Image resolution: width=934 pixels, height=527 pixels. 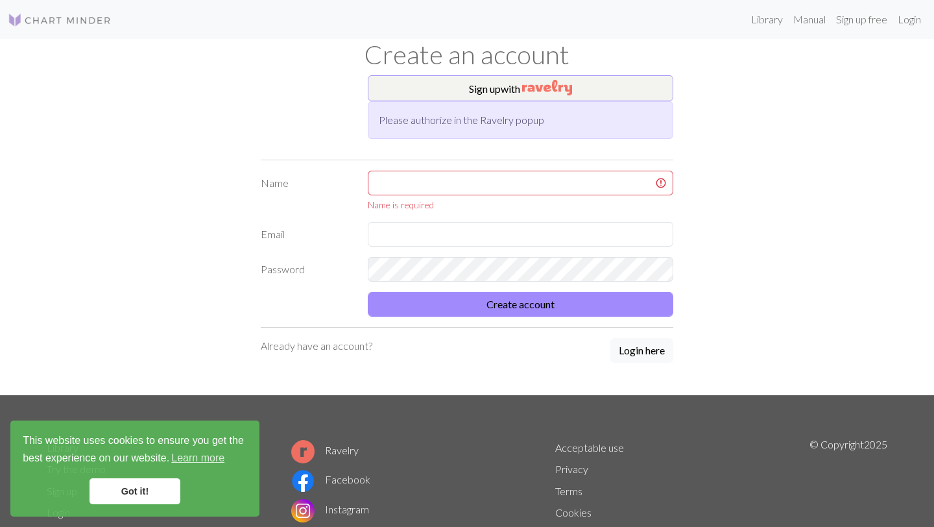 I want to click on a: learn more about cookies, so click(x=198, y=458).